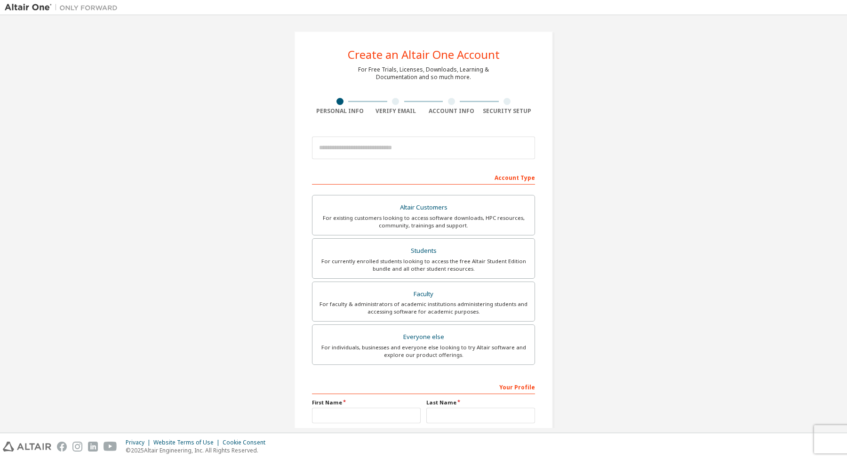 This screenshot has height=460, width=847. What do you see at coordinates (424, 251) in the screenshot?
I see `div: Students` at bounding box center [424, 251].